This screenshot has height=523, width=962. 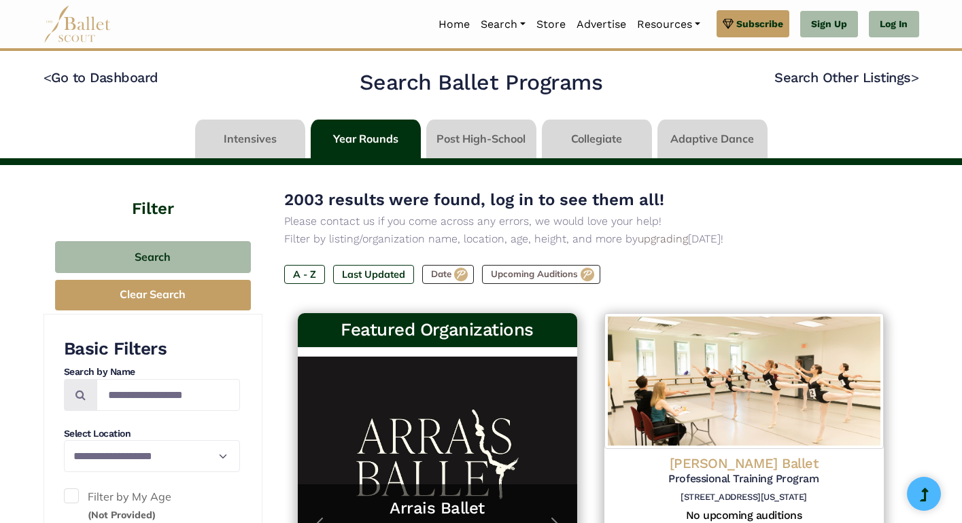 What do you see at coordinates (590, 222) in the screenshot?
I see `p: Please contact us if you come across any errors, we would love your help!` at bounding box center [590, 222].